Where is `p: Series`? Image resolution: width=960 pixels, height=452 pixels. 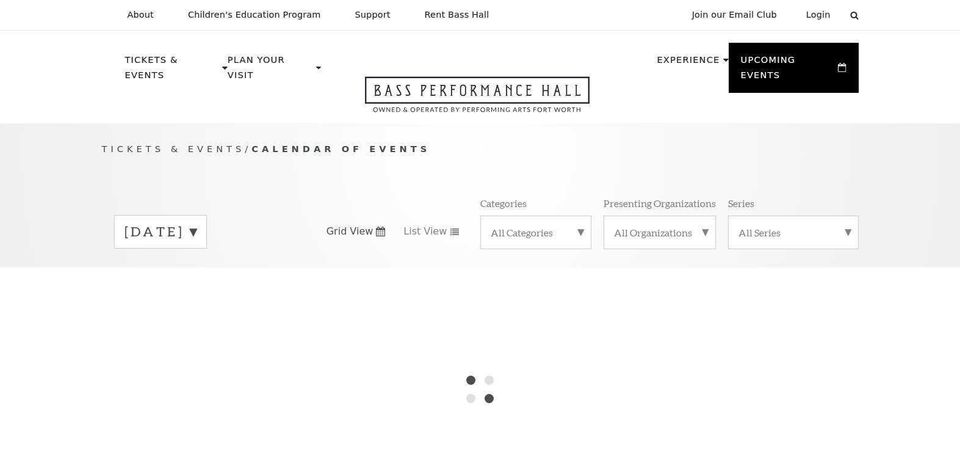 p: Series is located at coordinates (741, 203).